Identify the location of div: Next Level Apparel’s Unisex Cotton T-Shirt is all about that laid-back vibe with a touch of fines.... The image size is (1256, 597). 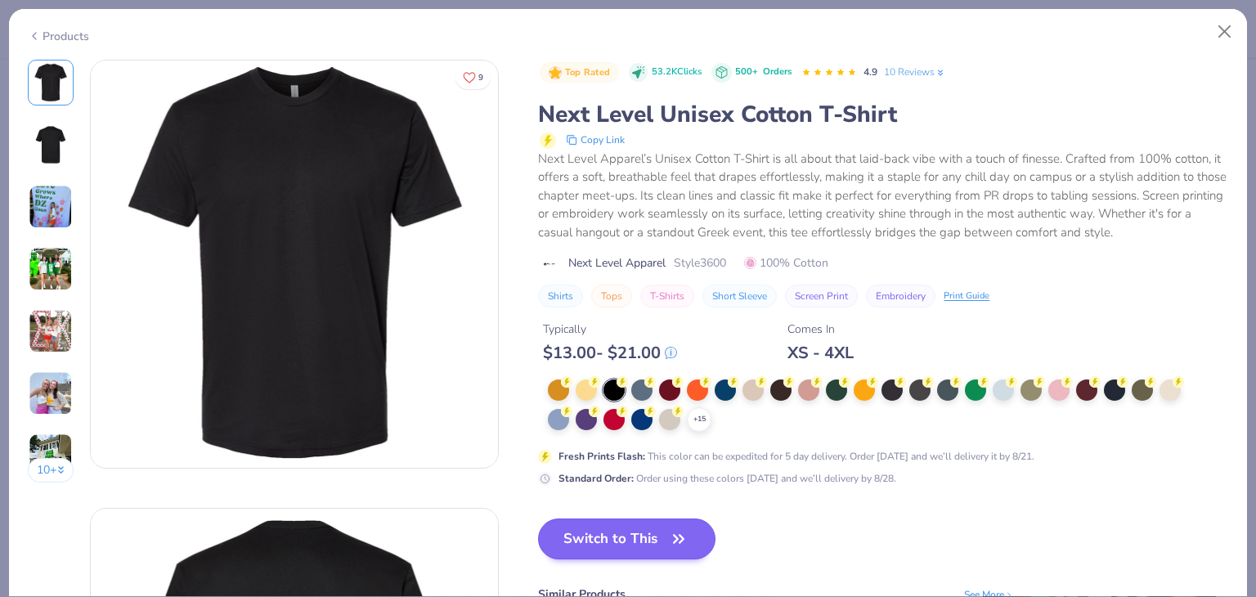
(883, 195).